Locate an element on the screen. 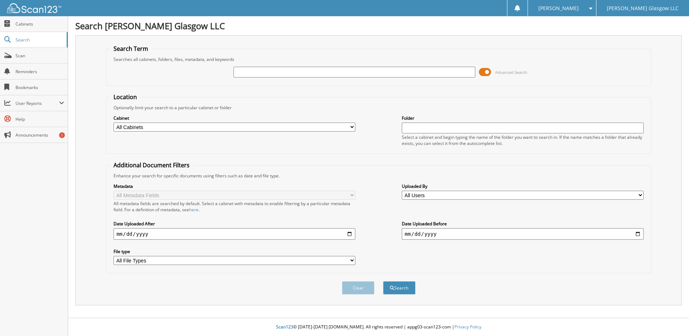  span: Search is located at coordinates (39, 40).